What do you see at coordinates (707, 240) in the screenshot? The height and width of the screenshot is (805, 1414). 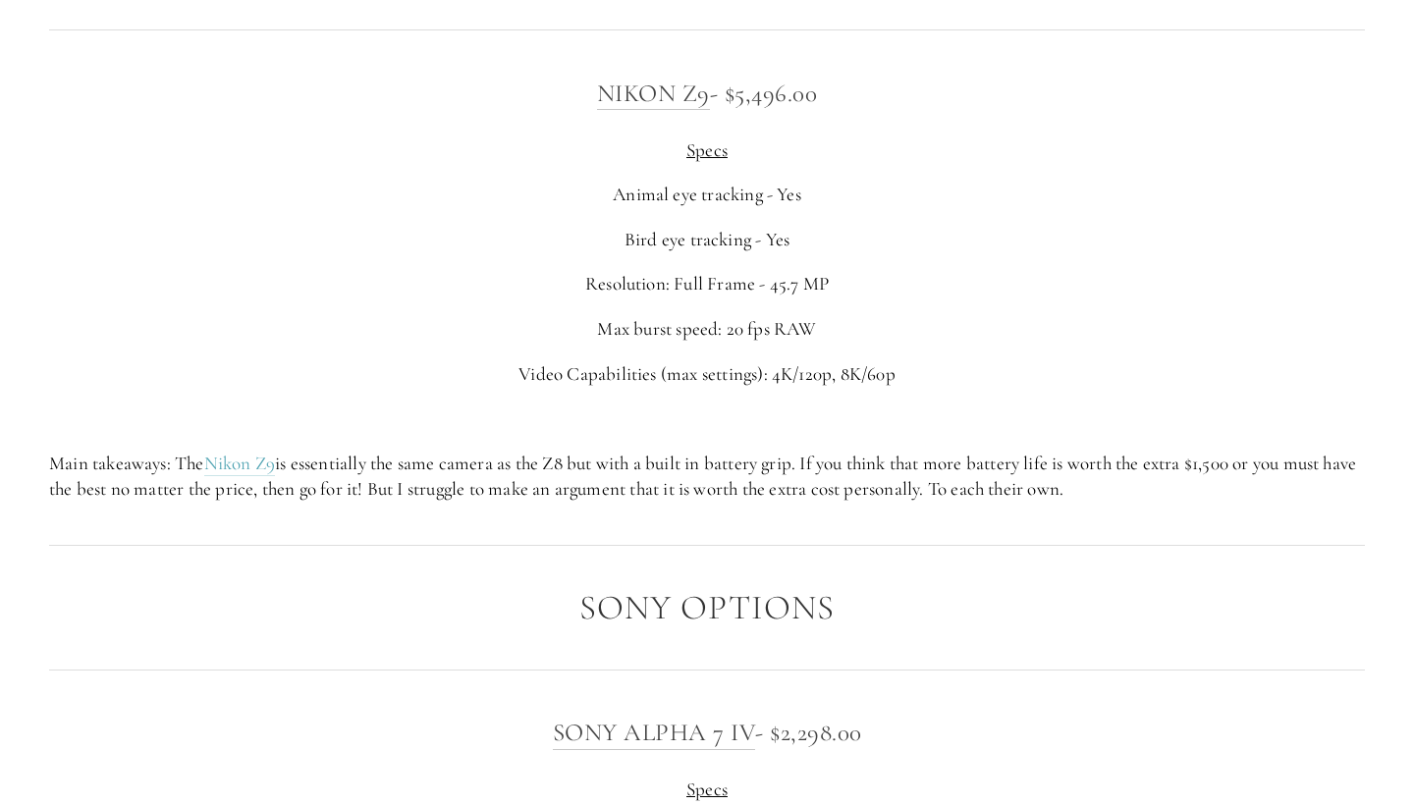 I see `p: Bird eye tracking - Yes` at bounding box center [707, 240].